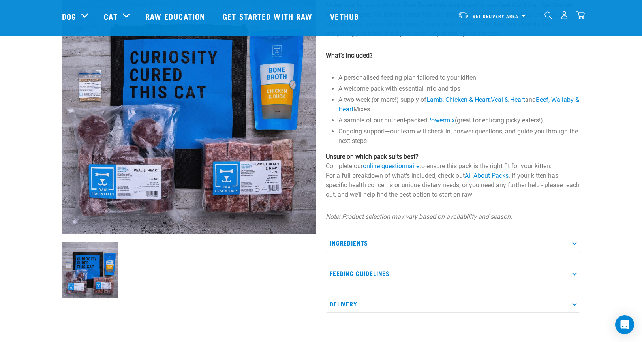  I want to click on p: Delivery, so click(453, 304).